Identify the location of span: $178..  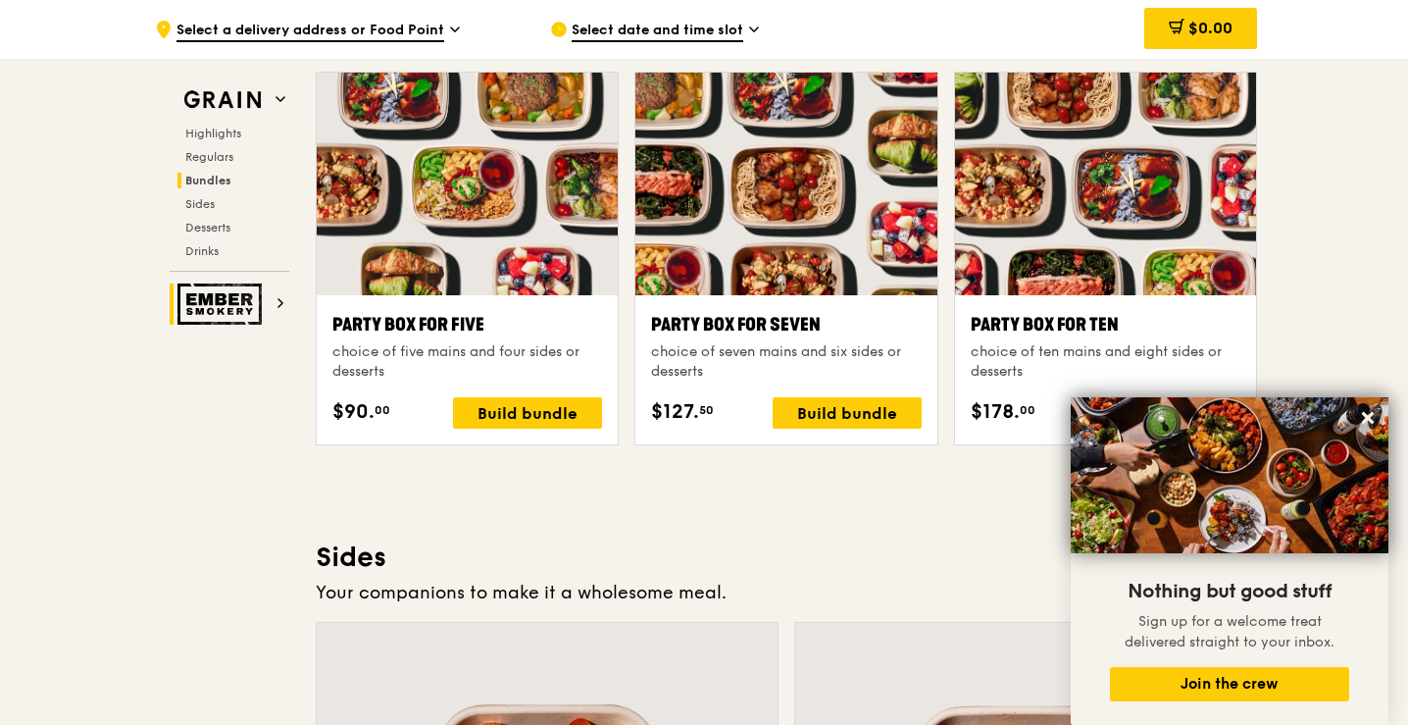
(995, 412).